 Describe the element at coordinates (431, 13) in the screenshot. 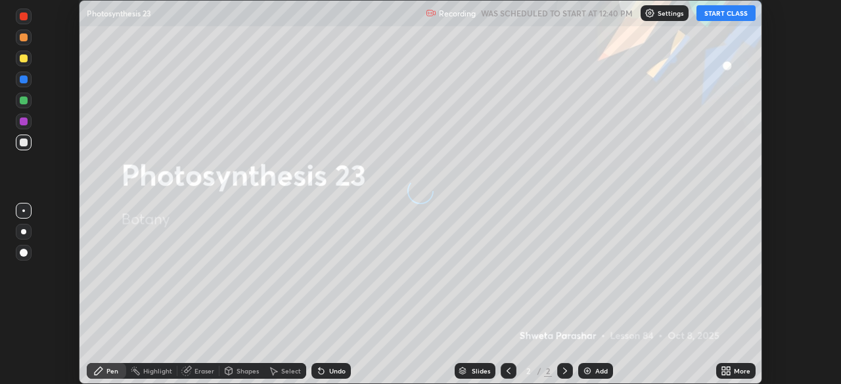

I see `img: recording.375f2c34.svg` at that location.